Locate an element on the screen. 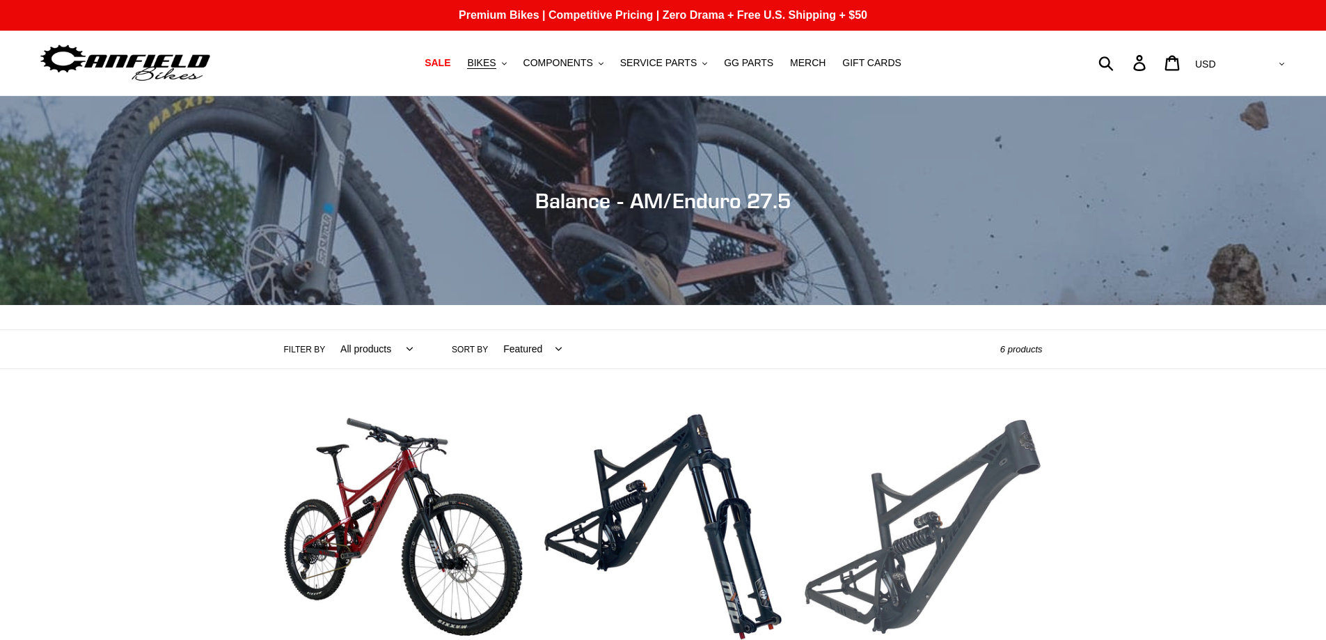  input: Search is located at coordinates (1123, 63).